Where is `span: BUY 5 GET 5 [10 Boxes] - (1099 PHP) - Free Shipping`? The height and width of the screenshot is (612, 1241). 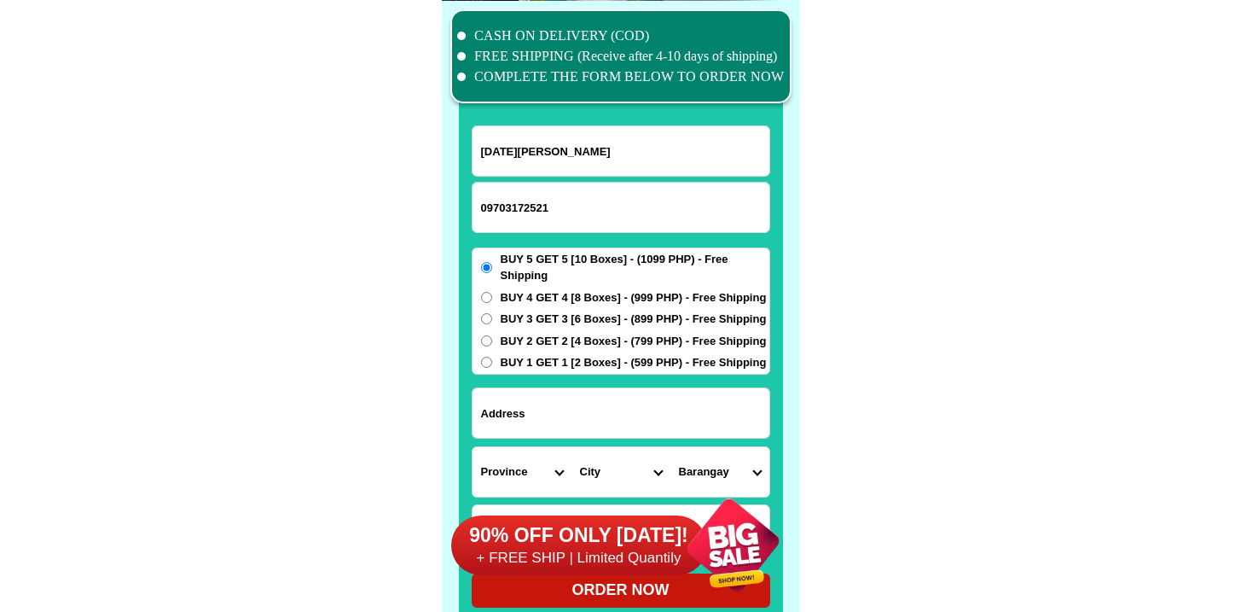 span: BUY 5 GET 5 [10 Boxes] - (1099 PHP) - Free Shipping is located at coordinates (635, 267).